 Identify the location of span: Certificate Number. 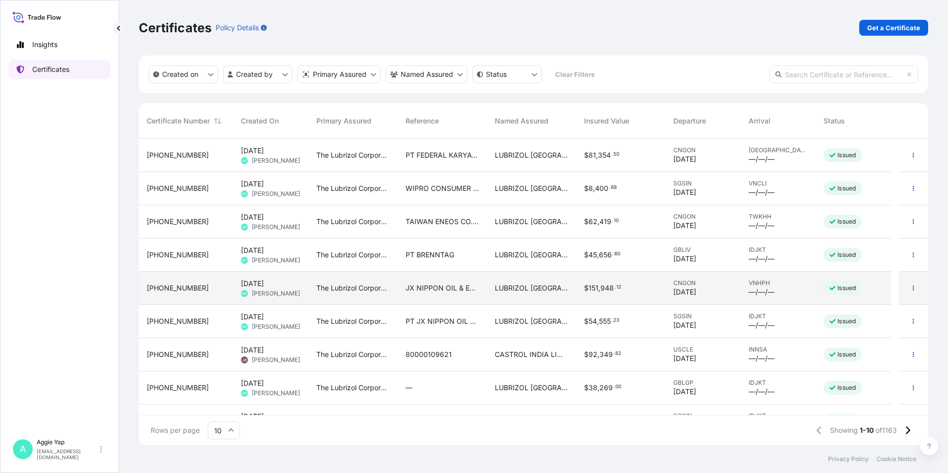
(178, 121).